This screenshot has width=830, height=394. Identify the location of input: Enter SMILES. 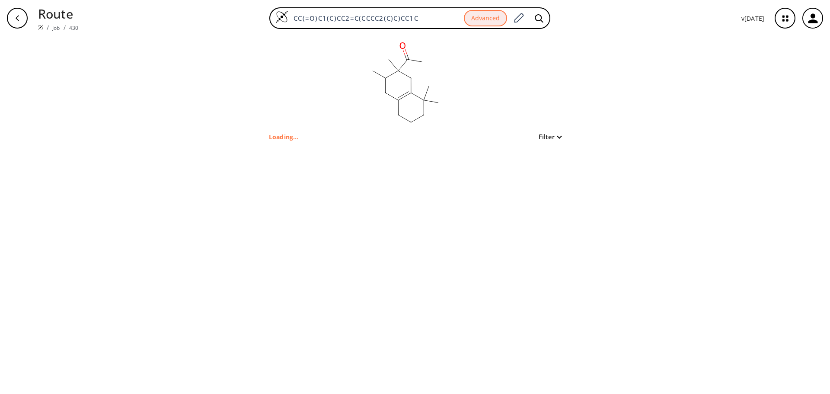
(376, 18).